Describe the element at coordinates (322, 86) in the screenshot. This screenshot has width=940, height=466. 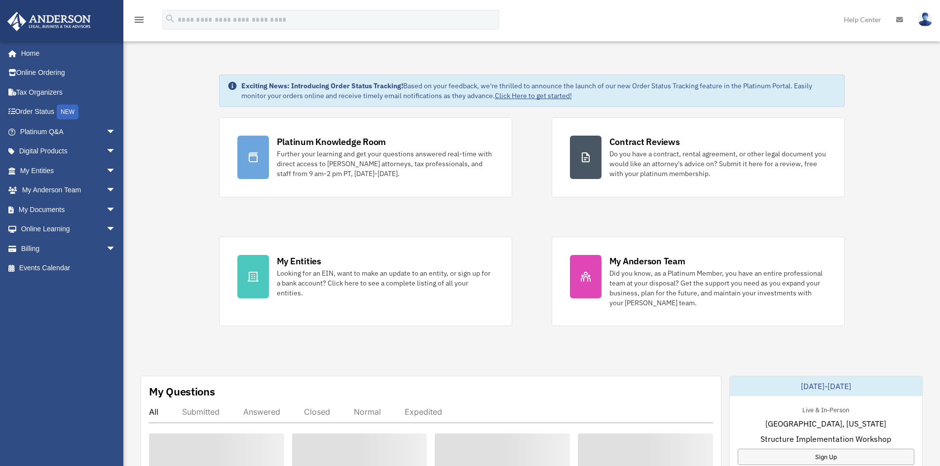
I see `strong: Exciting News: Introducing Order Status Tracking!` at that location.